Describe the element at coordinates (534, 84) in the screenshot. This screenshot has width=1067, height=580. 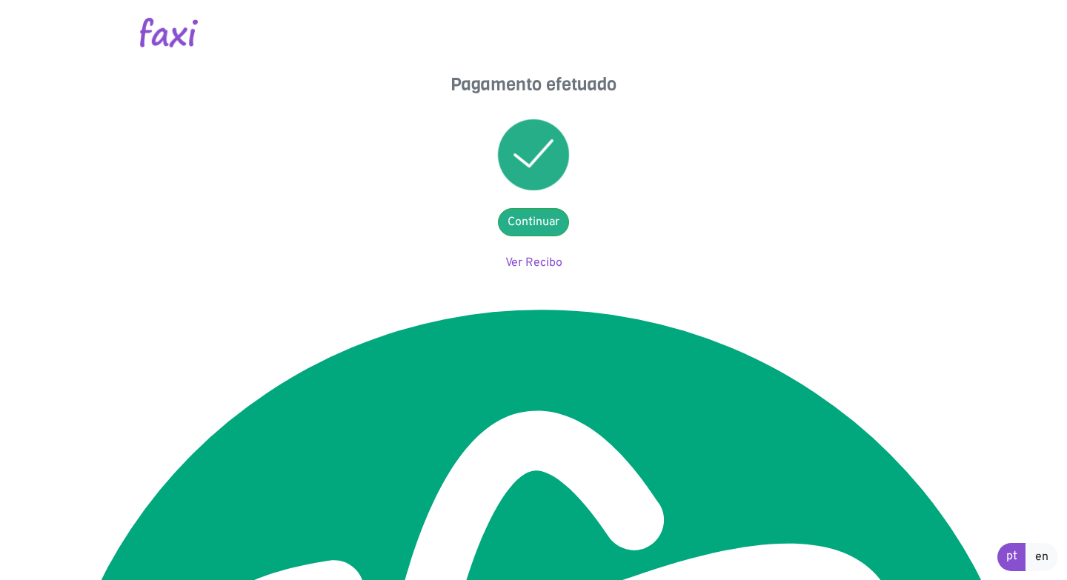
I see `h4: Pagamento efetuado` at that location.